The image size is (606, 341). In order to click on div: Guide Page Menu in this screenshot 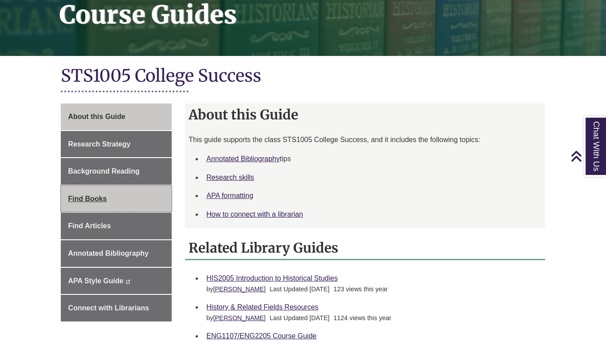, I will do `click(116, 212)`.